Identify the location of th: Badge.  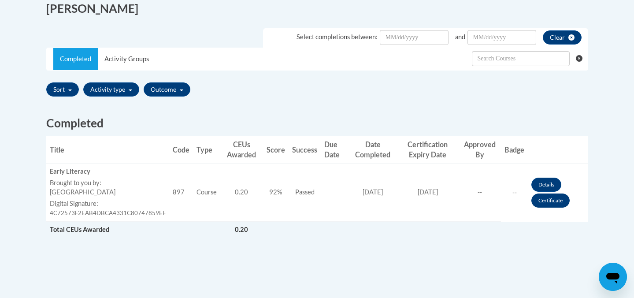
(514, 149).